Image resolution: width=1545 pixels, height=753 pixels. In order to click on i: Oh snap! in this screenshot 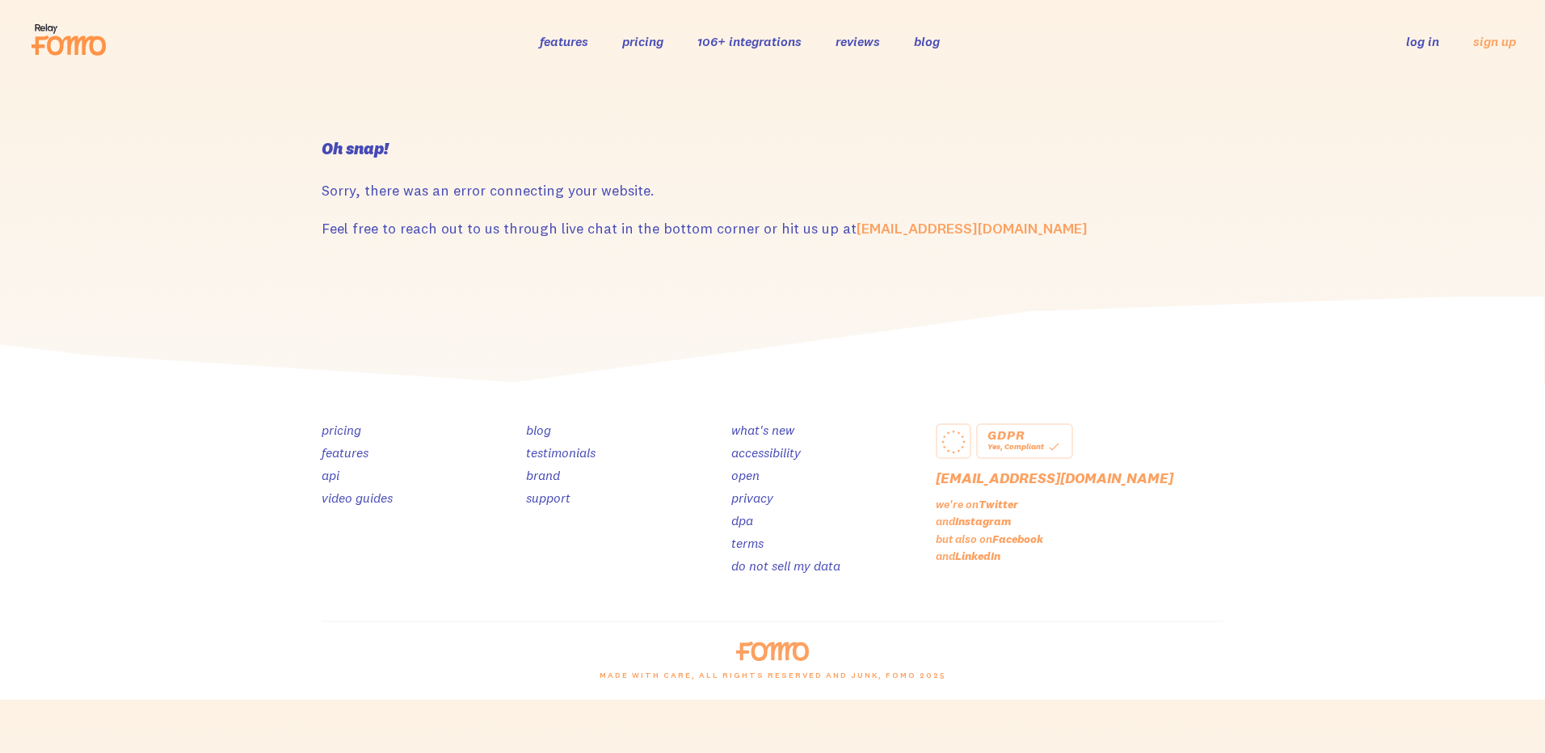, I will do `click(355, 148)`.